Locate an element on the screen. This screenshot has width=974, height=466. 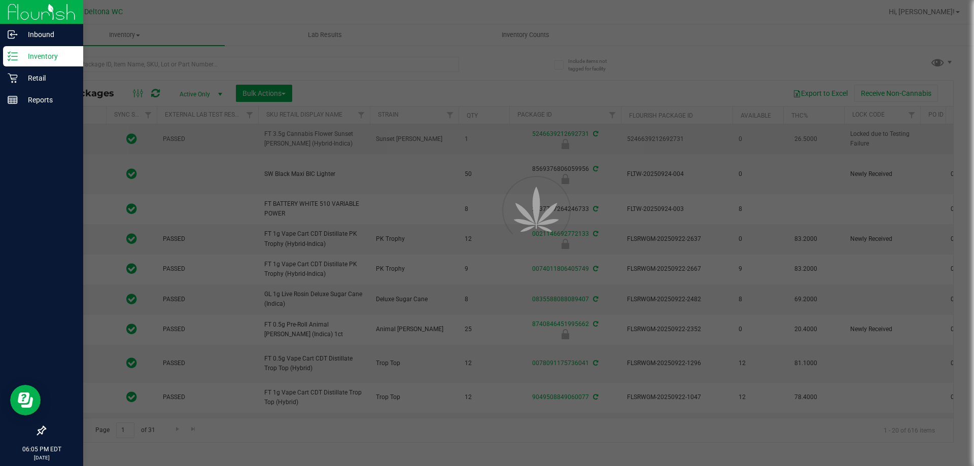
inline-svg: Inventory is located at coordinates (13, 56).